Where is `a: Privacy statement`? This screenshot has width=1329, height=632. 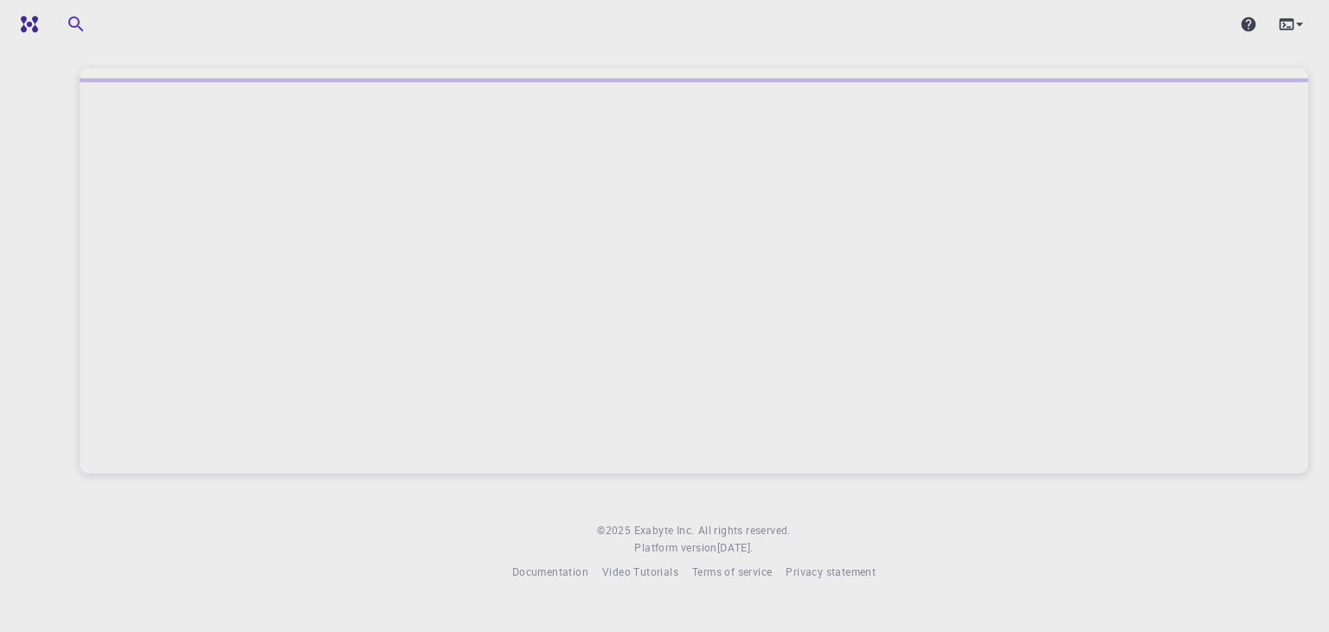
a: Privacy statement is located at coordinates (831, 572).